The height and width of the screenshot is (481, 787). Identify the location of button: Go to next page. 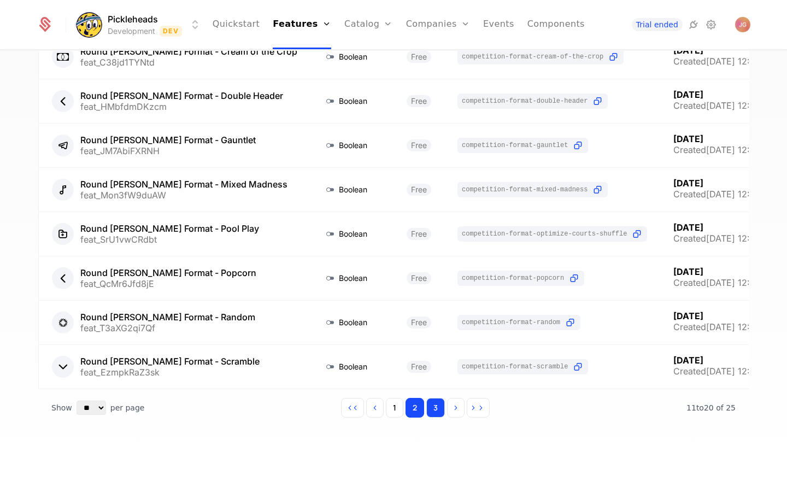
(456, 408).